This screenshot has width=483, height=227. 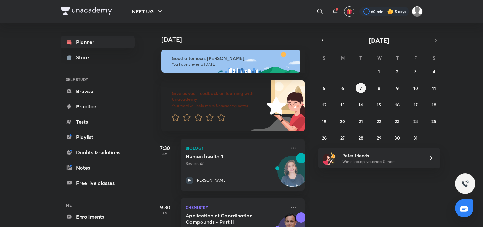 What do you see at coordinates (361, 138) in the screenshot?
I see `button: October 28, 2025` at bounding box center [361, 138].